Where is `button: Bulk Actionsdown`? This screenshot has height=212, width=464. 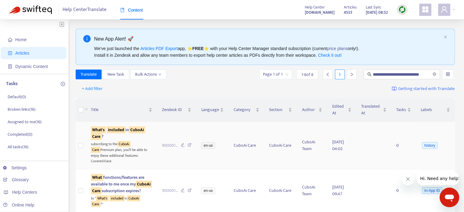 button: Bulk Actionsdown is located at coordinates (148, 74).